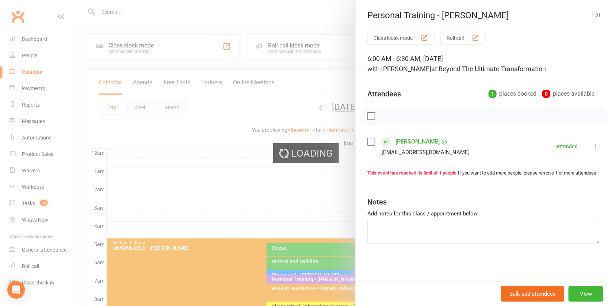  What do you see at coordinates (532, 294) in the screenshot?
I see `button: Bulk add attendees` at bounding box center [532, 294].